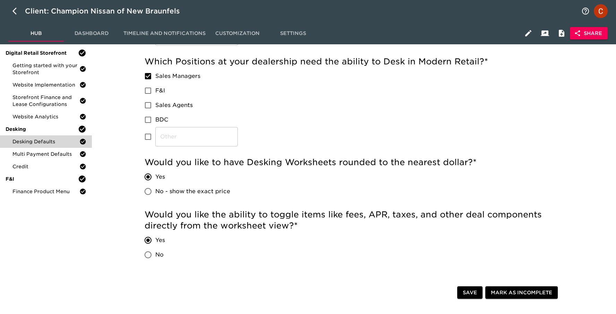  What do you see at coordinates (107, 11) in the screenshot?
I see `div: Client: Champion Nissan of New Braunfels` at bounding box center [107, 11].